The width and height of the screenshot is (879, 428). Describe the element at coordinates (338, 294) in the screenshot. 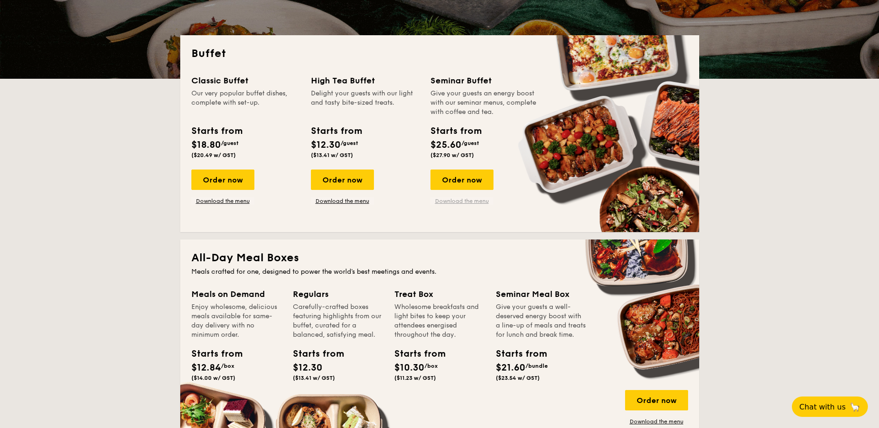

I see `div: Regulars` at that location.